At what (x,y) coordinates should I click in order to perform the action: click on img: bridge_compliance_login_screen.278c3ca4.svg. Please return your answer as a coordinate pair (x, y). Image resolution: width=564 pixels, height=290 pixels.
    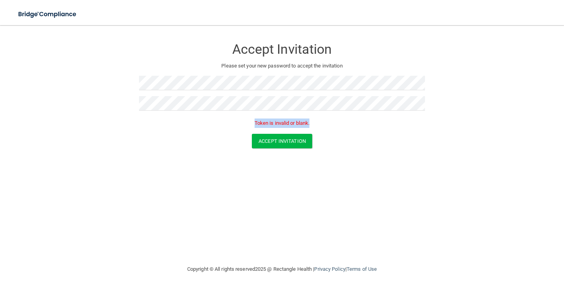
    Looking at the image, I should click on (48, 14).